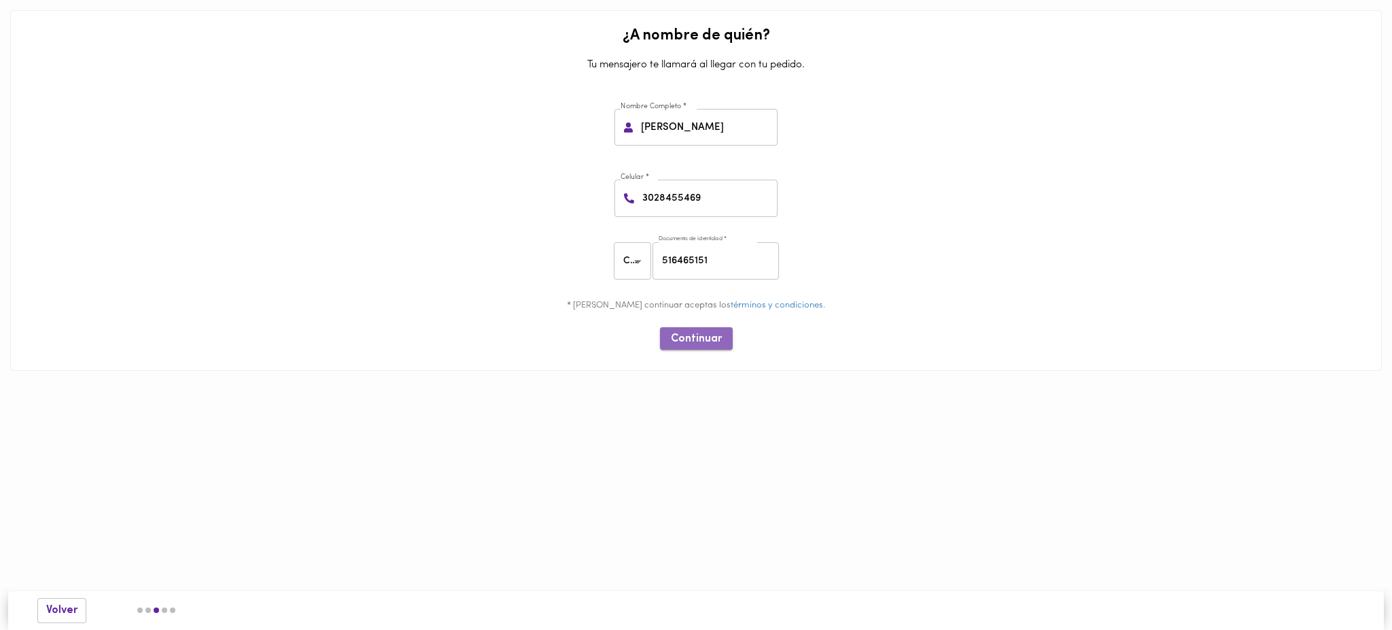 The width and height of the screenshot is (1392, 630). I want to click on button: Continuar, so click(696, 338).